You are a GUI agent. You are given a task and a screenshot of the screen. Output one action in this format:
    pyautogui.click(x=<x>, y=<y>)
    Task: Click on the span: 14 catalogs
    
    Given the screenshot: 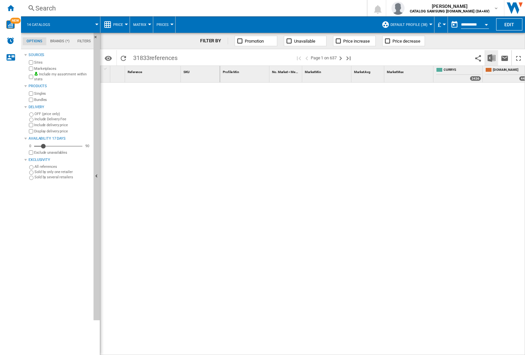 What is the action you would take?
    pyautogui.click(x=38, y=25)
    